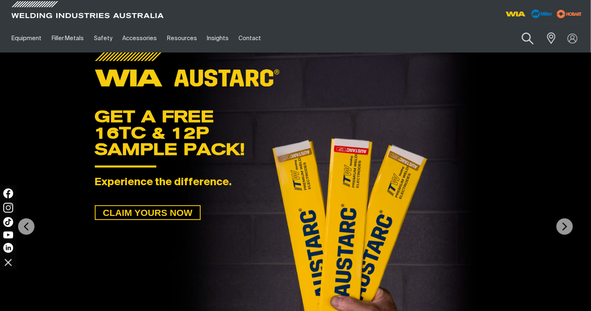 This screenshot has width=591, height=311. I want to click on img: Facebook, so click(8, 194).